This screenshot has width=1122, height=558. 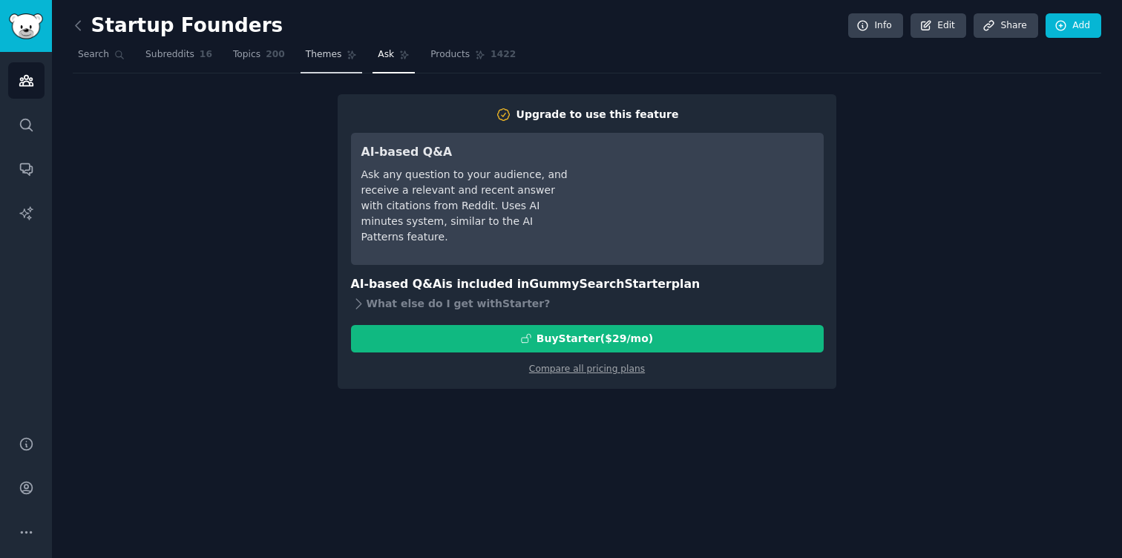 I want to click on a: Topics200, so click(x=259, y=58).